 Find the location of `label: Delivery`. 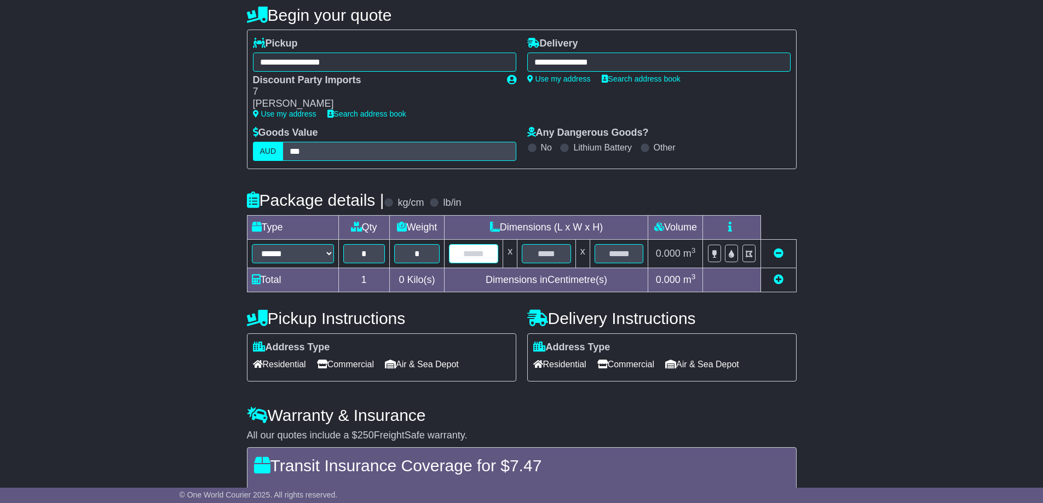

label: Delivery is located at coordinates (553, 44).